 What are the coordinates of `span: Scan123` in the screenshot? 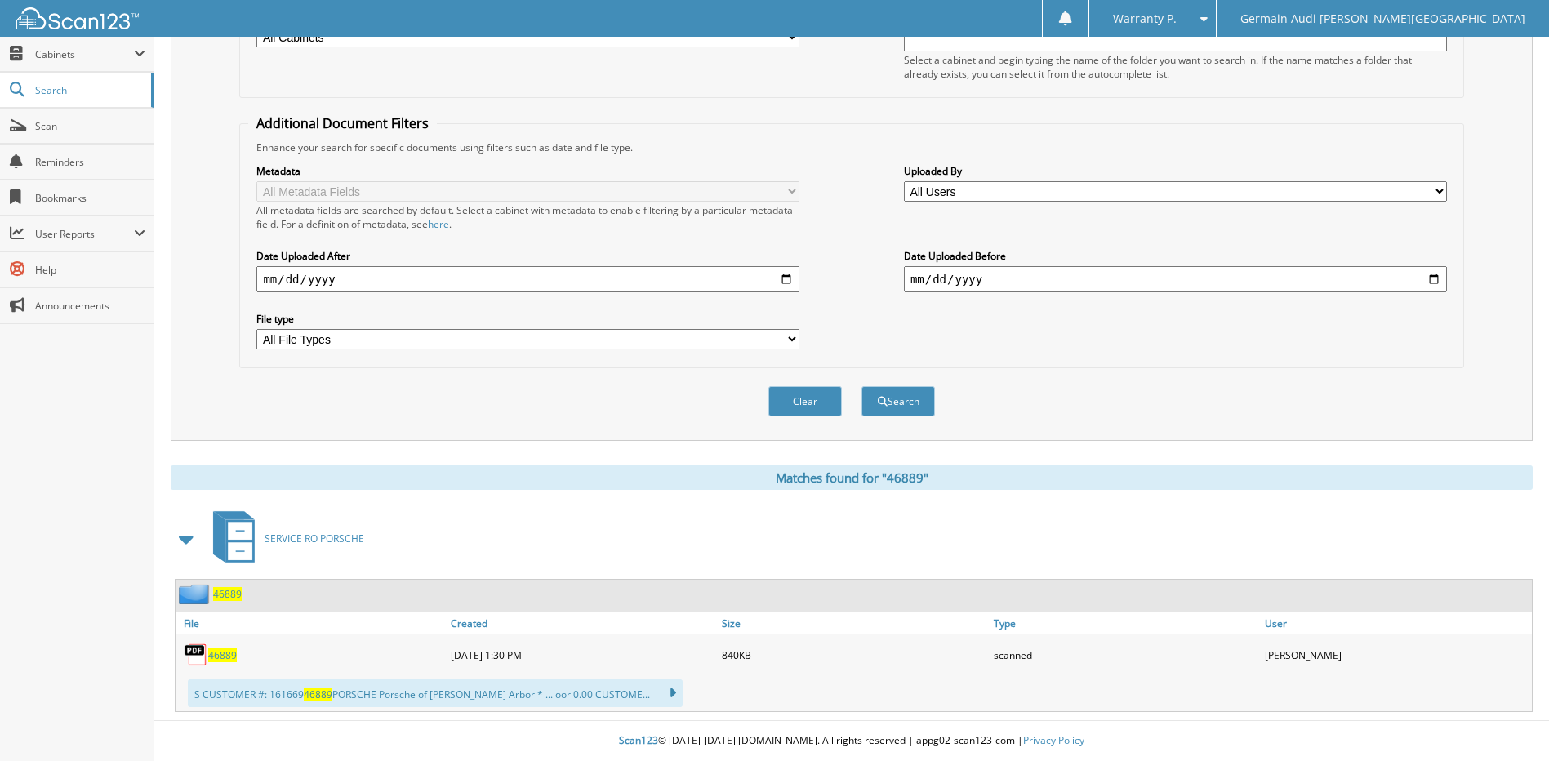 It's located at (639, 740).